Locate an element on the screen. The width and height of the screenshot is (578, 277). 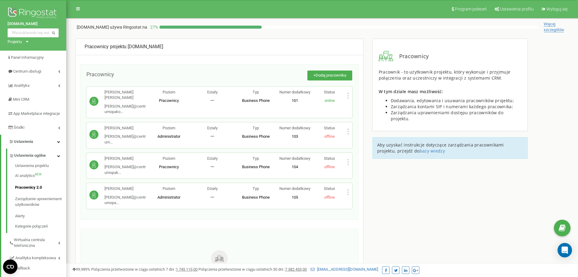
span: Ustawienia ogólne is located at coordinates (30, 155).